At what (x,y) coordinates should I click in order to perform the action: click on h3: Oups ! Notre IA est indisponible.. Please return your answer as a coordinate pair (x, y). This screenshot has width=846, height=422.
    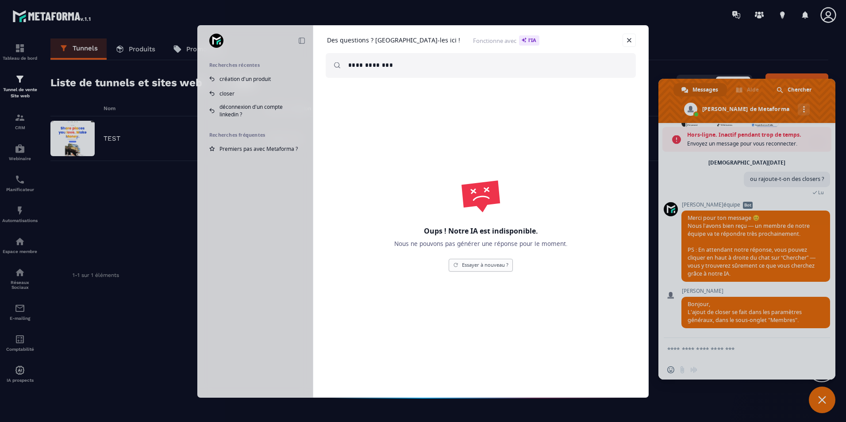
    Looking at the image, I should click on (481, 231).